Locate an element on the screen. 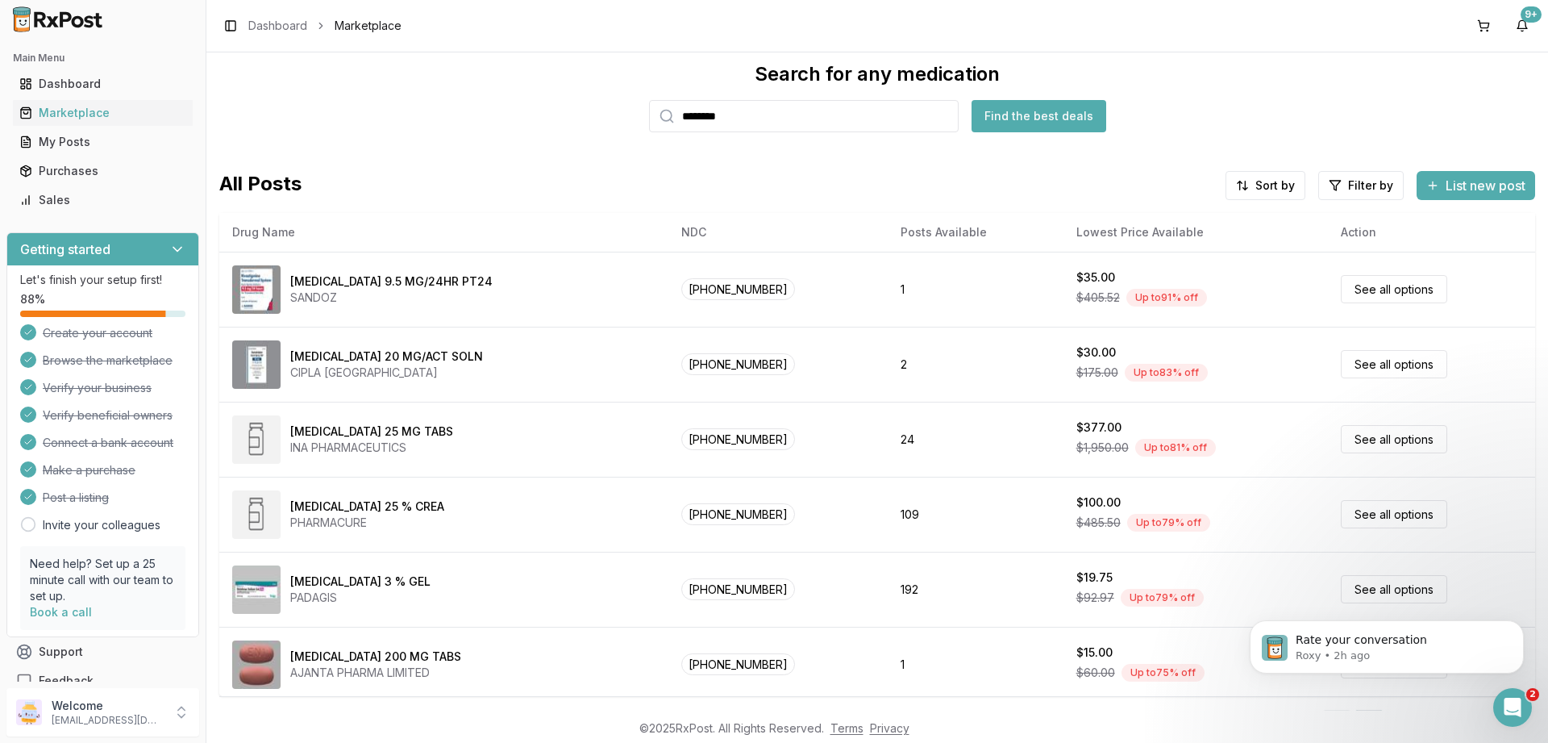  div: SANDOZ is located at coordinates (391, 297).